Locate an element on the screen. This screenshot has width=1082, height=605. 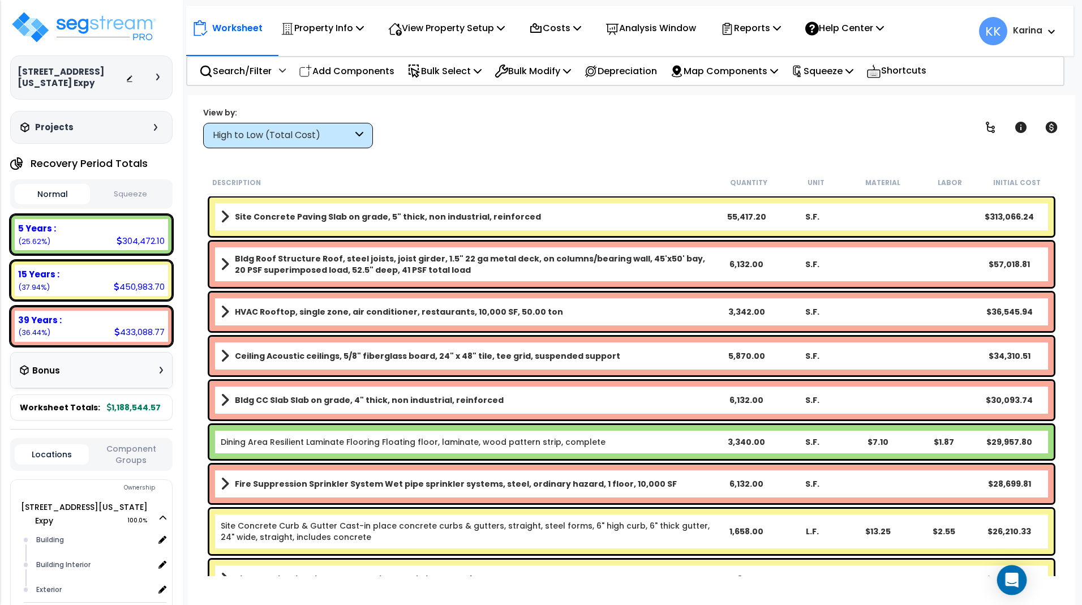
b: Bldg CC Slab Slab on grade, 4" thick, non industrial, reinforced is located at coordinates (369, 400).